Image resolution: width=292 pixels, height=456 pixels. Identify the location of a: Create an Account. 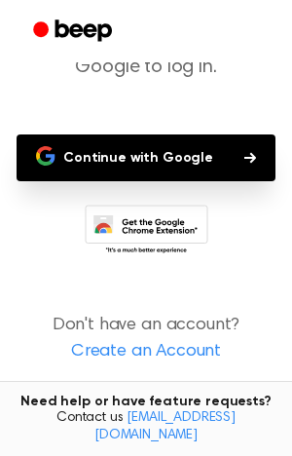
(146, 351).